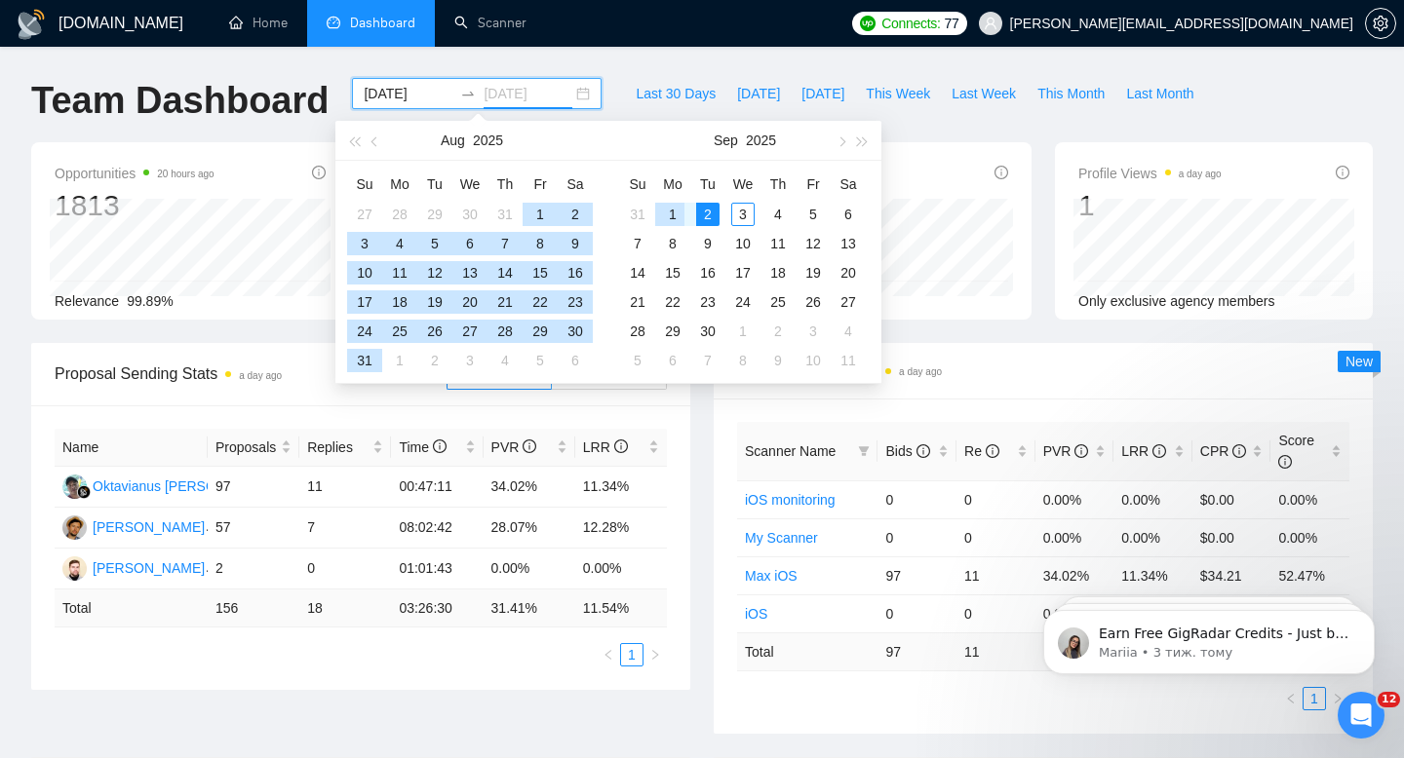 This screenshot has width=1404, height=758. Describe the element at coordinates (813, 273) in the screenshot. I see `td: 2025-09-19` at that location.